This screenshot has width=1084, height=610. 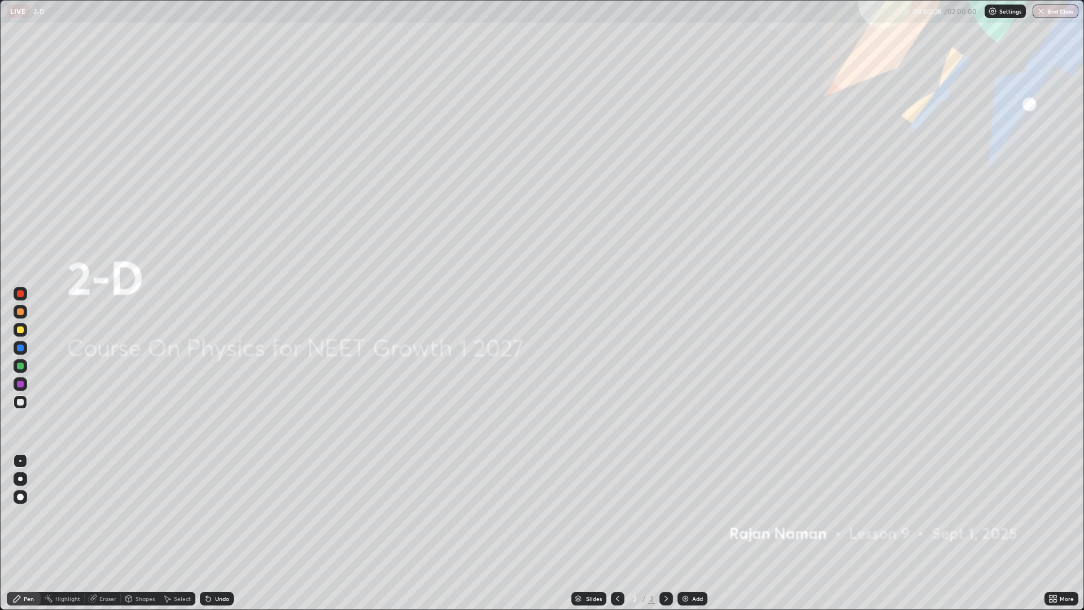 What do you see at coordinates (1067, 598) in the screenshot?
I see `div: More` at bounding box center [1067, 598].